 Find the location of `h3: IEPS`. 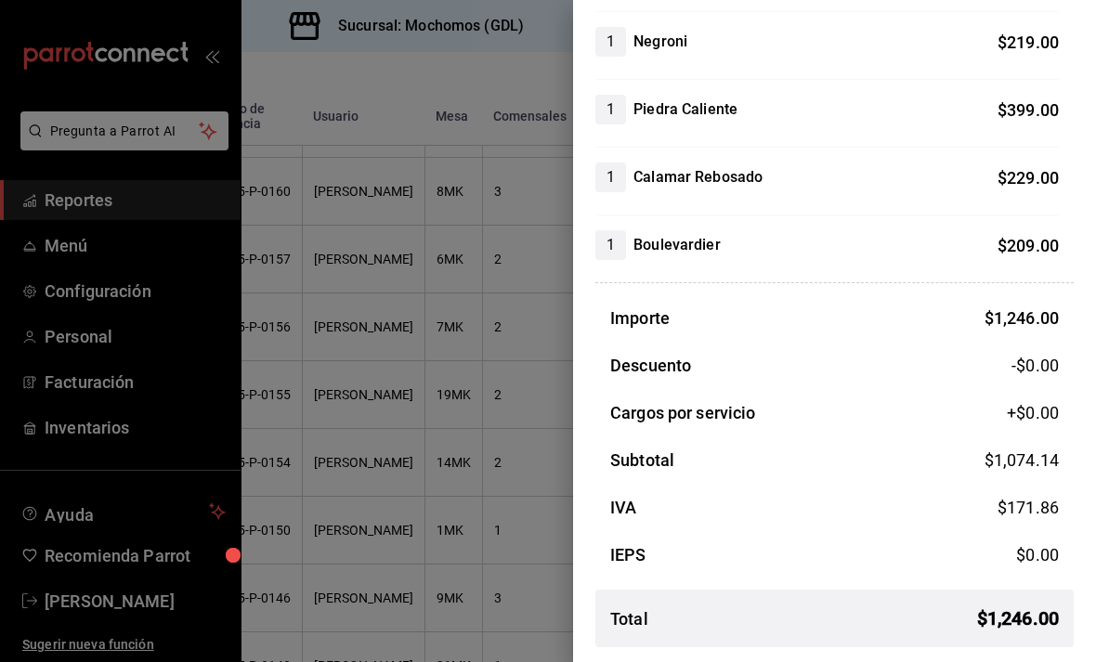

h3: IEPS is located at coordinates (628, 555).